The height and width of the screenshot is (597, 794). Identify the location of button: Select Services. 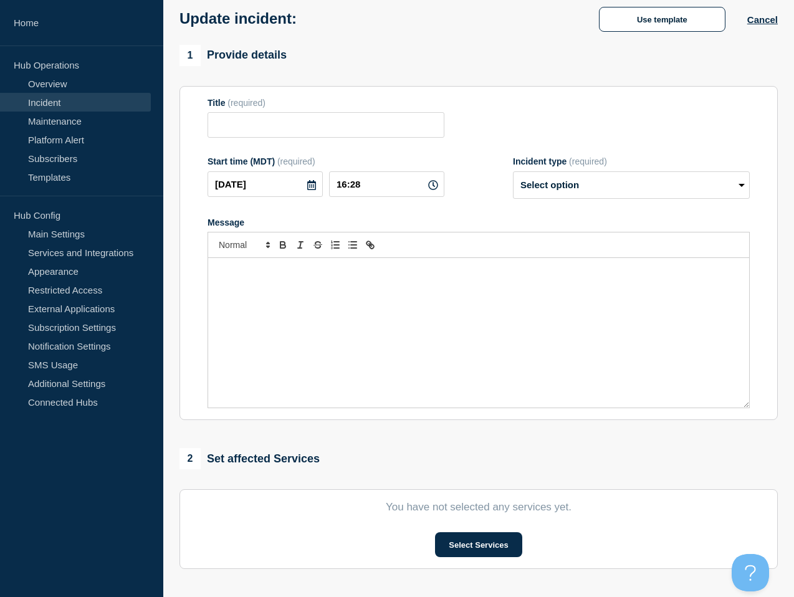
(478, 545).